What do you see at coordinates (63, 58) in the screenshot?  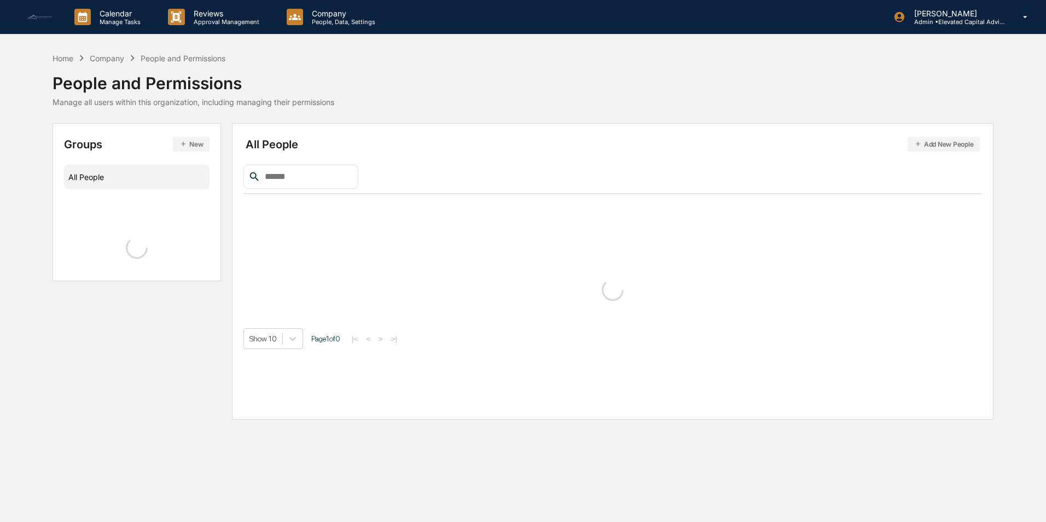 I see `div: Home` at bounding box center [63, 58].